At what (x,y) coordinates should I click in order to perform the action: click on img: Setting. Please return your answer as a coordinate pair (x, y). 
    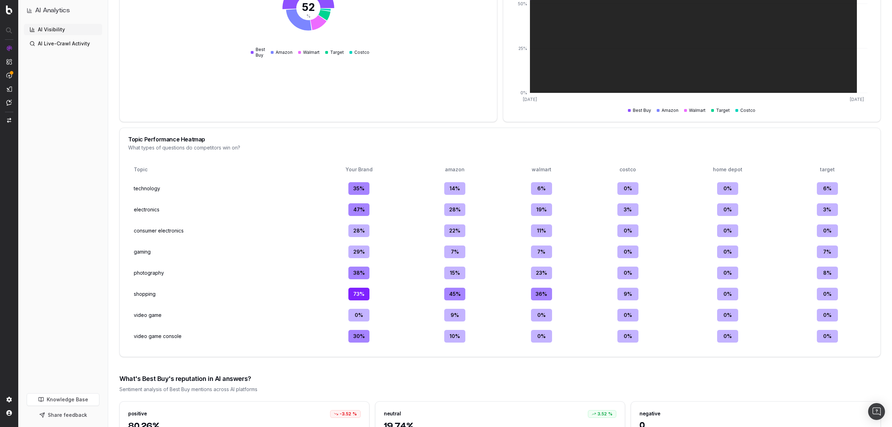
    Looking at the image, I should click on (9, 399).